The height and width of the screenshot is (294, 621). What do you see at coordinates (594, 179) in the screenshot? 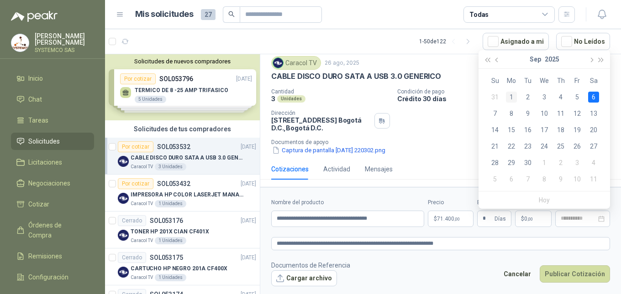
I see `td: 2025-10-11` at bounding box center [594, 179].